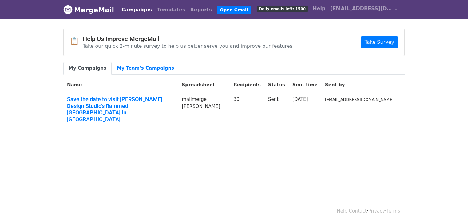  Describe the element at coordinates (380, 42) in the screenshot. I see `a: Take Survey` at that location.